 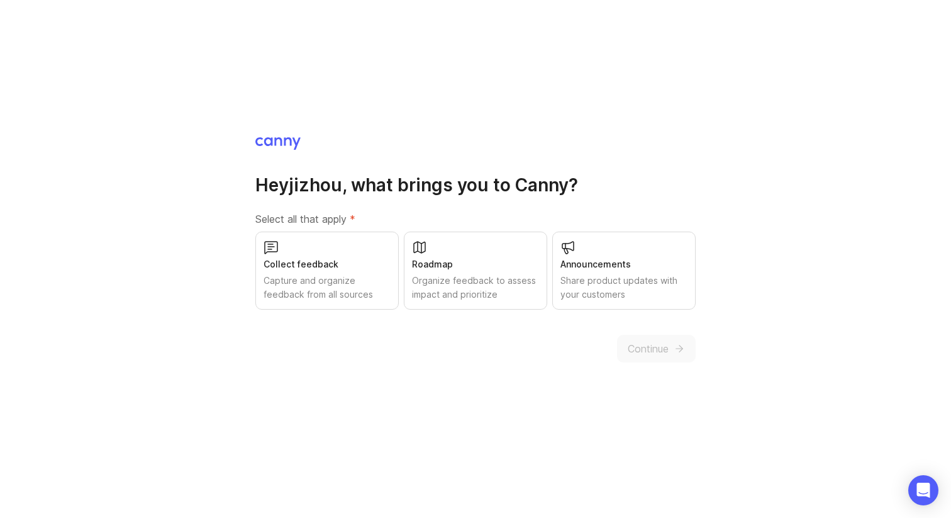 What do you see at coordinates (327, 264) in the screenshot?
I see `div: Collect feedback` at bounding box center [327, 264].